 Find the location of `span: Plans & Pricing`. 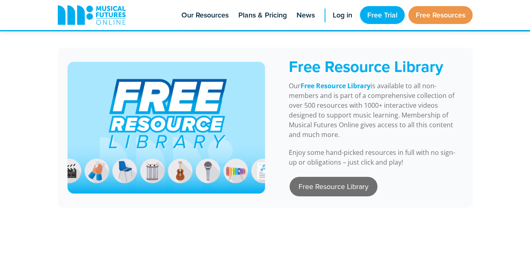

span: Plans & Pricing is located at coordinates (262, 15).